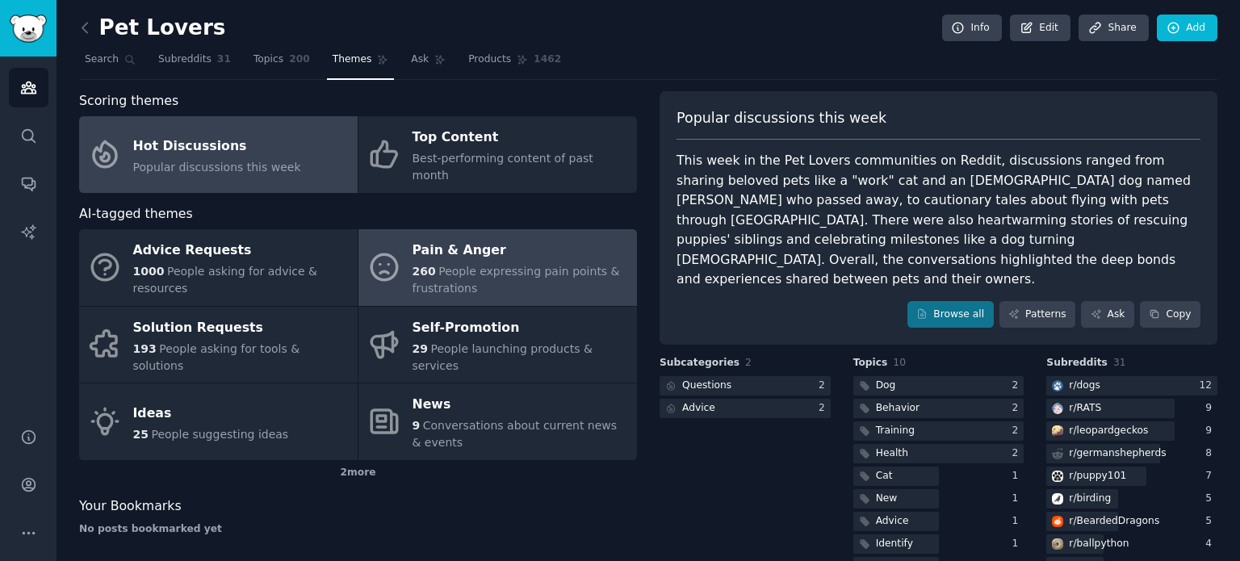 This screenshot has width=1240, height=561. Describe the element at coordinates (745, 408) in the screenshot. I see `a: Advice2` at that location.